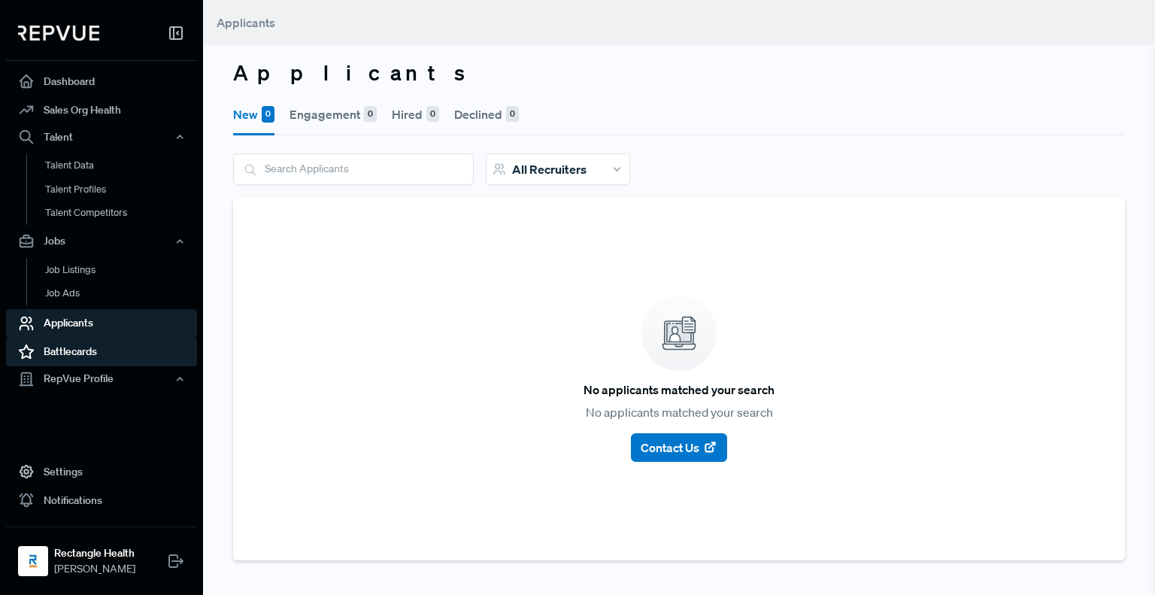 The width and height of the screenshot is (1155, 595). Describe the element at coordinates (679, 73) in the screenshot. I see `h3: Applicants` at that location.